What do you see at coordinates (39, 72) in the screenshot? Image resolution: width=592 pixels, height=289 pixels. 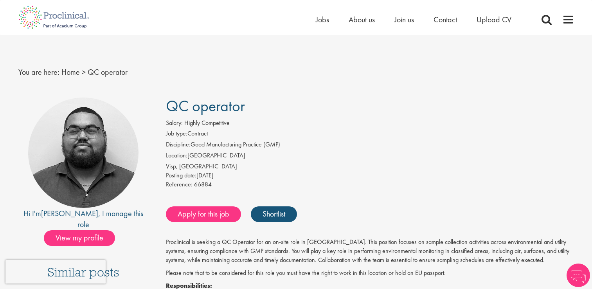 I see `span: You are here:` at bounding box center [39, 72].